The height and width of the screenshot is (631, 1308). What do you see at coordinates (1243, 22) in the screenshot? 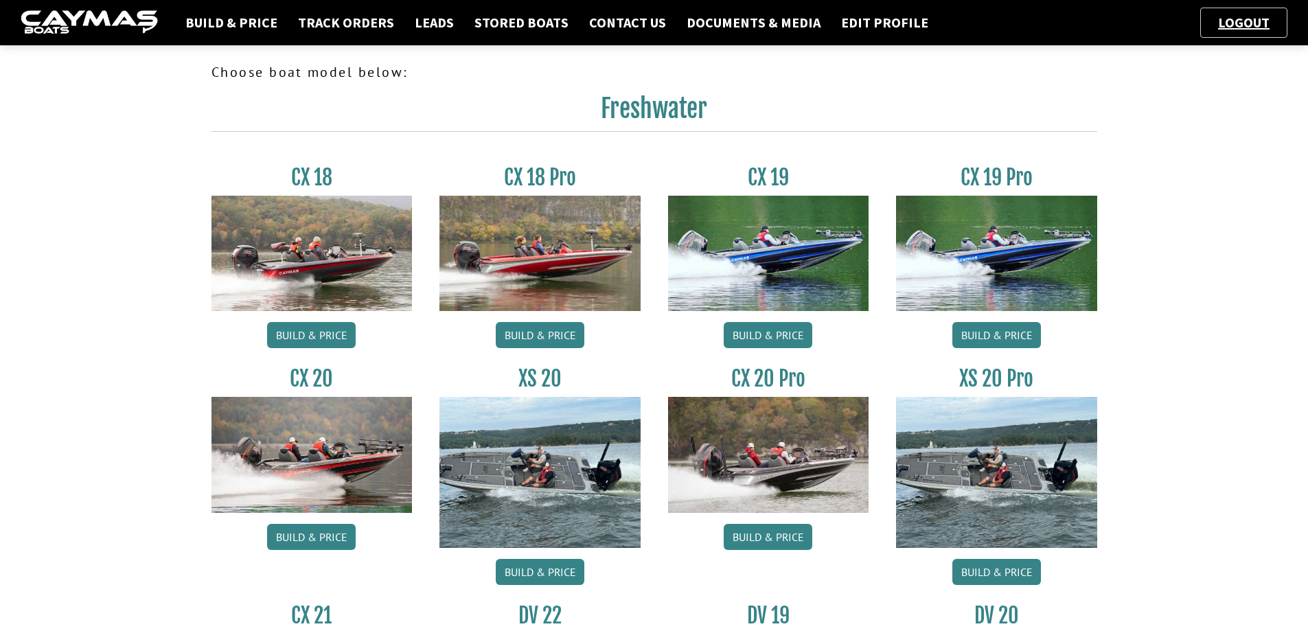
I see `a: Logout` at bounding box center [1243, 22].